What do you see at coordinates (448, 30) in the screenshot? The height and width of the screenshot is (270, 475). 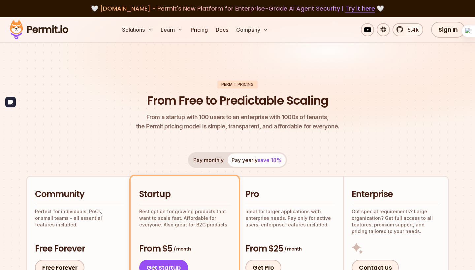 I see `a: Sign In` at bounding box center [448, 30].